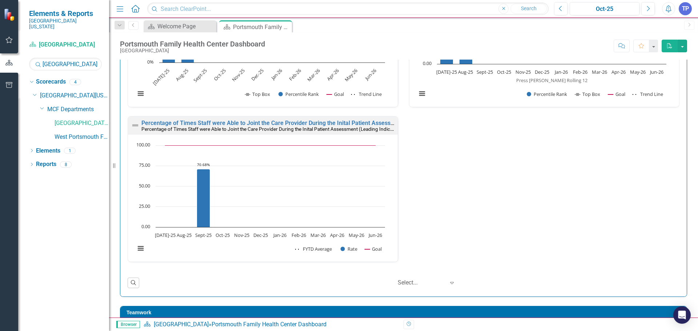  I want to click on div: 1, so click(70, 151).